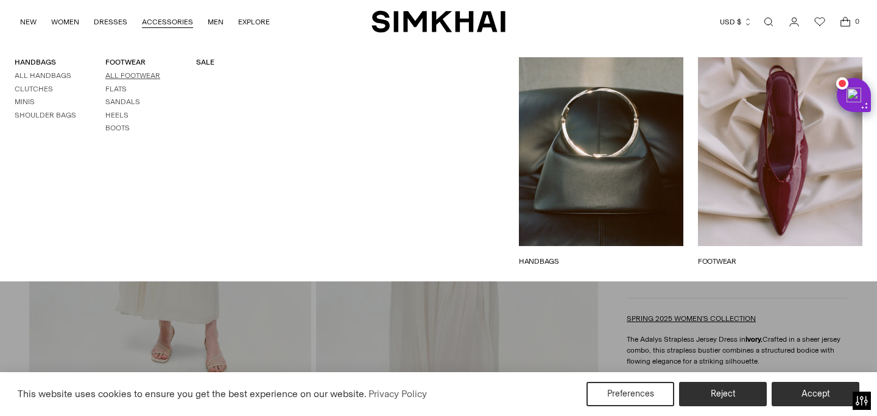  I want to click on a: MEN, so click(216, 22).